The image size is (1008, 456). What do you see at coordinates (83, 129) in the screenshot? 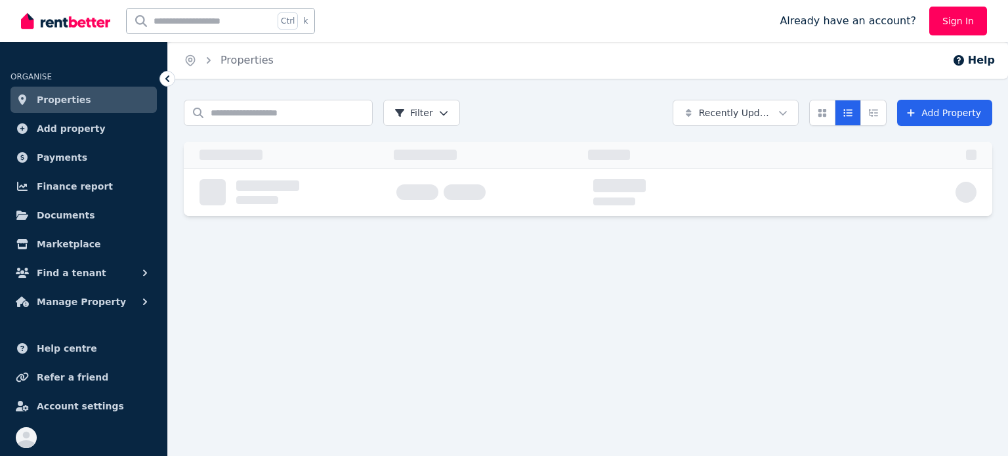
I see `a: Add property` at bounding box center [83, 129].